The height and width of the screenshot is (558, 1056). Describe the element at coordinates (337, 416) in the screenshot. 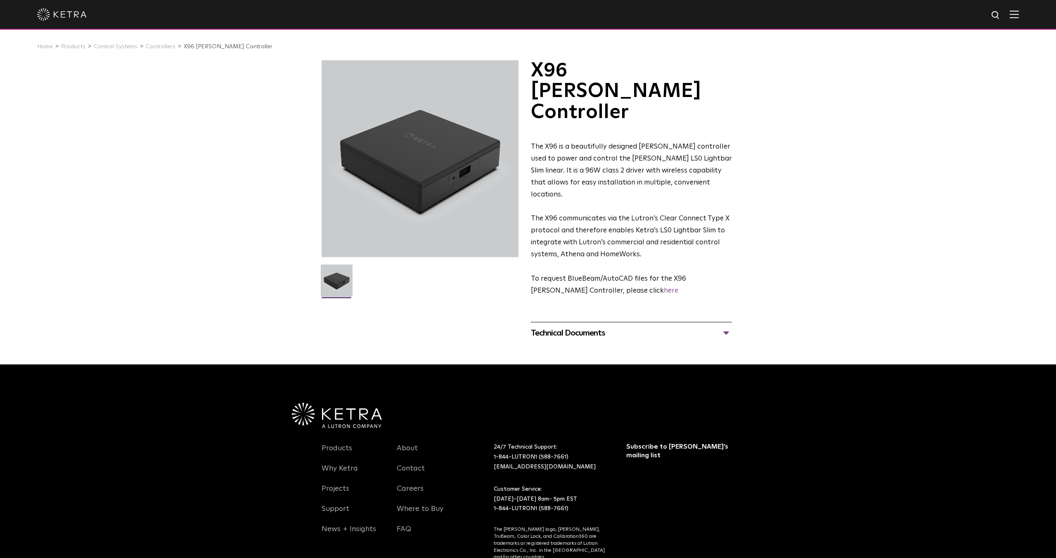

I see `img: Ketra-aLutronCo_White_RGB` at that location.